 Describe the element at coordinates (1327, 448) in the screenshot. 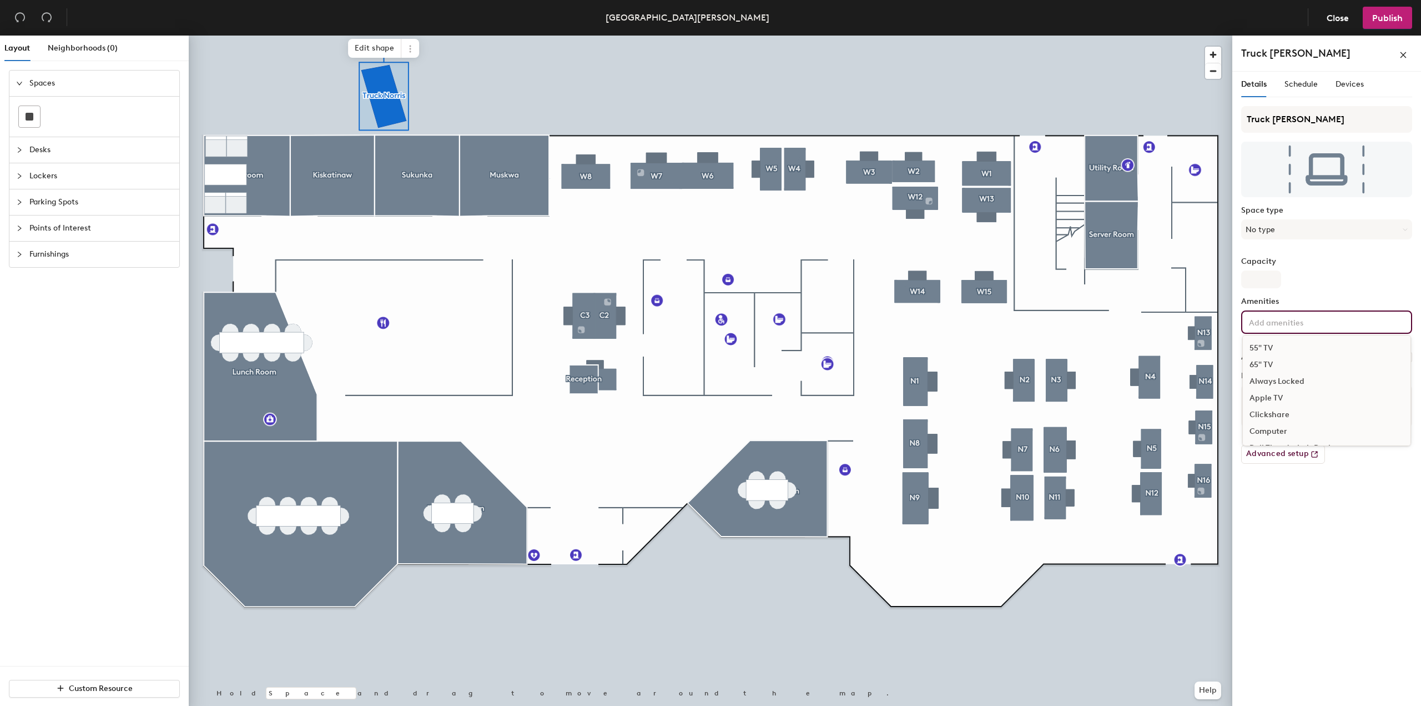

I see `div: Dell Thunderbolt Dock` at that location.